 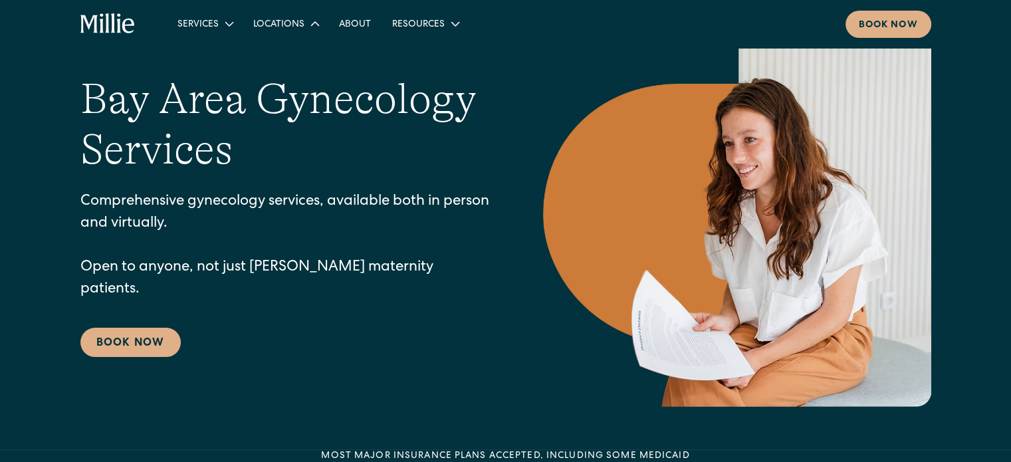 I want to click on h1: Bay Area Gynecology Services, so click(x=285, y=125).